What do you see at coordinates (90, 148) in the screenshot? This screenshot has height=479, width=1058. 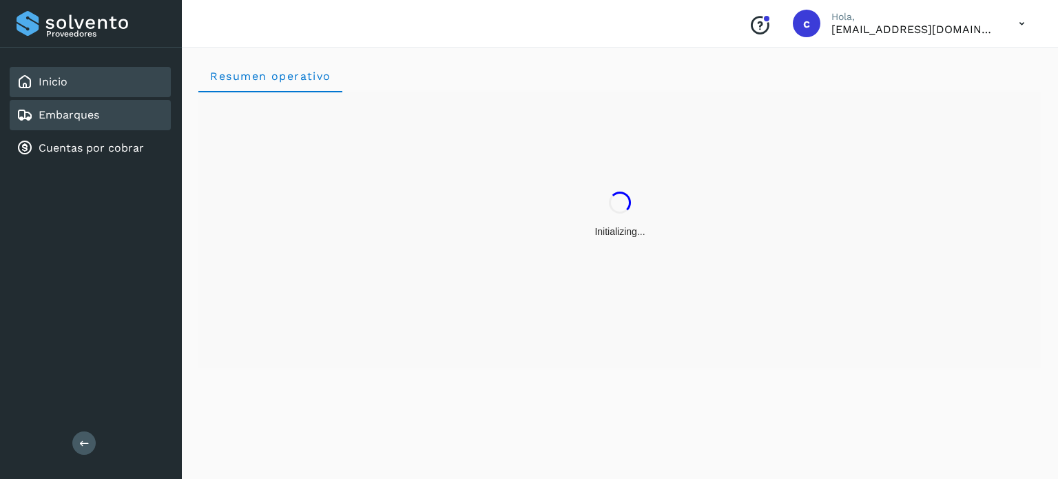 I see `div: Cuentas por cobrar` at bounding box center [90, 148].